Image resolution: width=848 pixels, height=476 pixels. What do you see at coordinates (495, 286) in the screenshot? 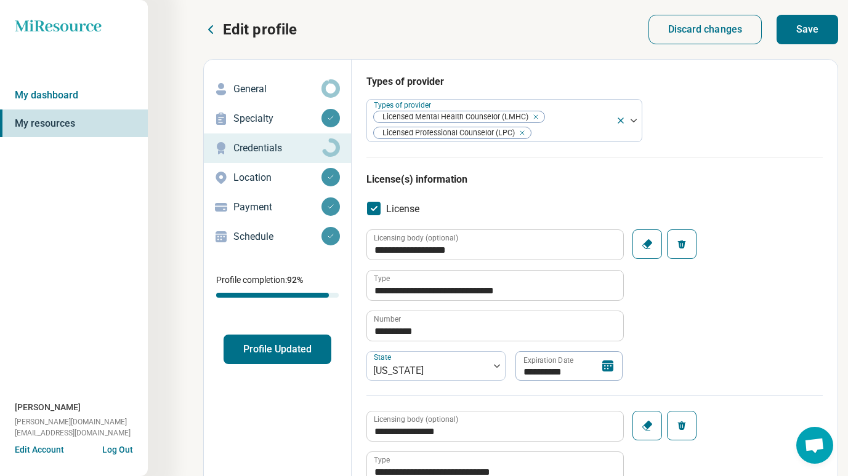
I see `input: credential.licenses.0.name` at bounding box center [495, 286].